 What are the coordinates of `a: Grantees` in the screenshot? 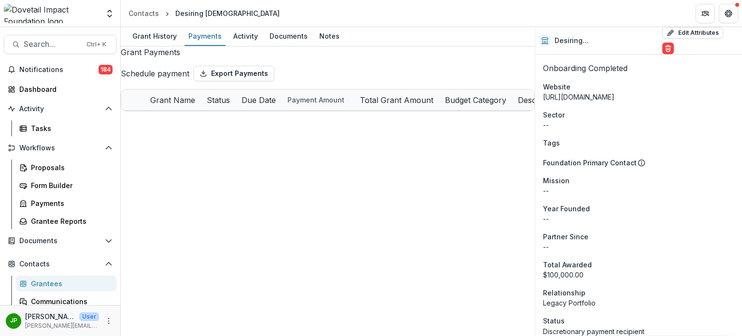 It's located at (66, 283).